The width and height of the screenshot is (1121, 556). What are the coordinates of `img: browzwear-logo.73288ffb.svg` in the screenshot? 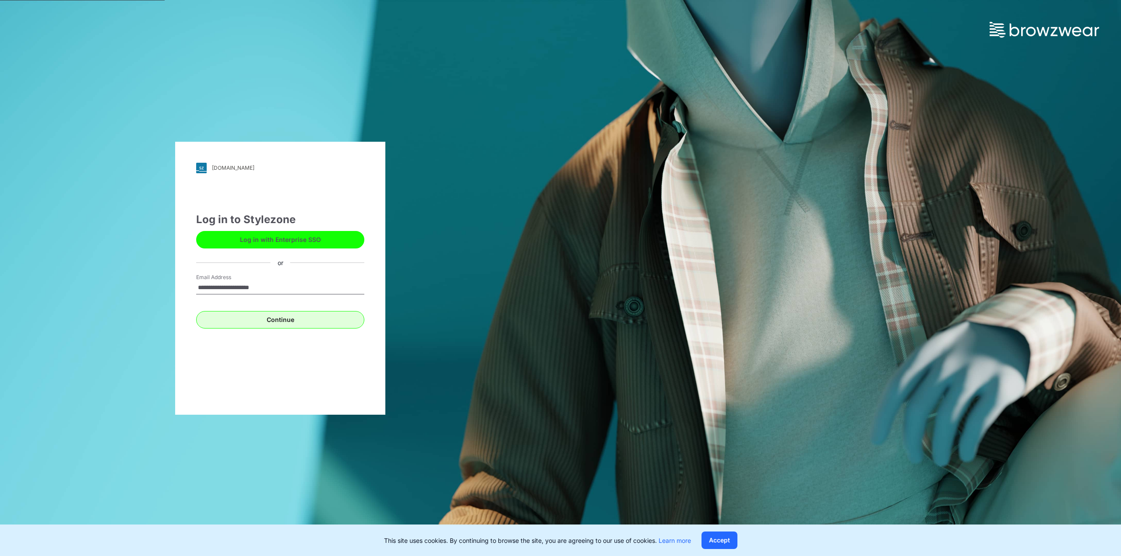 It's located at (1044, 30).